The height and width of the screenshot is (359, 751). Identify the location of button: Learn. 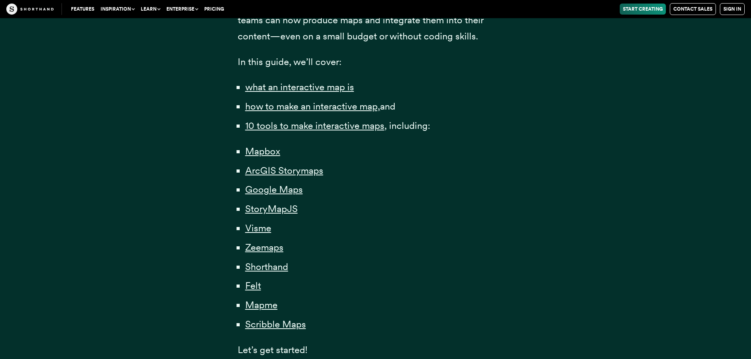
(150, 9).